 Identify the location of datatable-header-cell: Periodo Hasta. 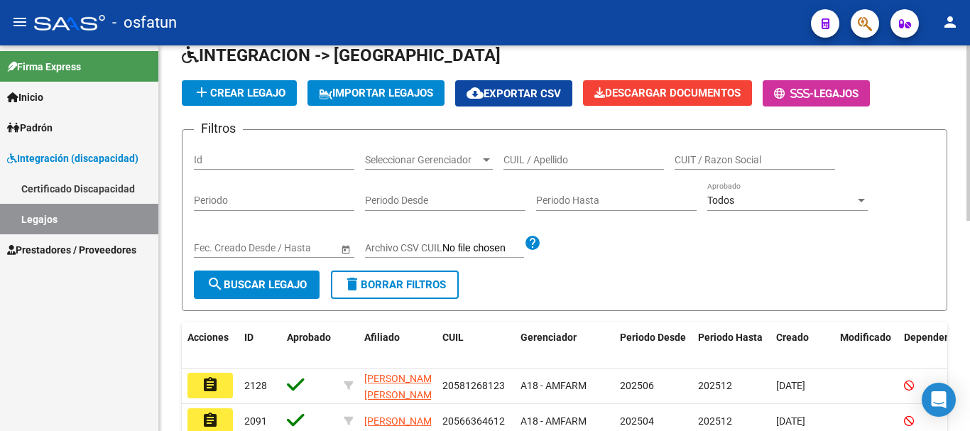
(731, 346).